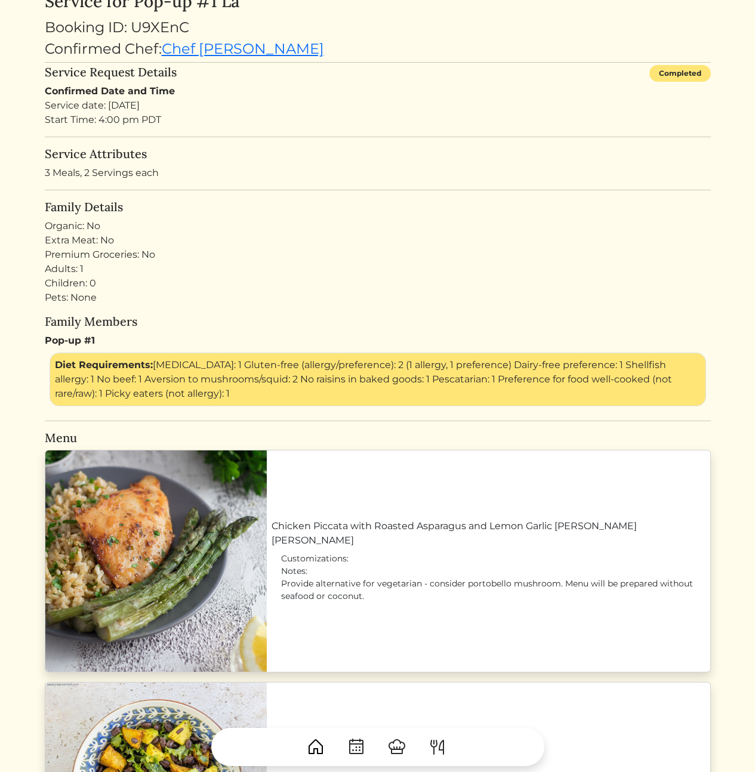 The width and height of the screenshot is (755, 772). I want to click on img: House-9bf13187bcbb5817f509fe5e7408150f90897510c4275e13d0d5fca38e0b5951.svg, so click(316, 747).